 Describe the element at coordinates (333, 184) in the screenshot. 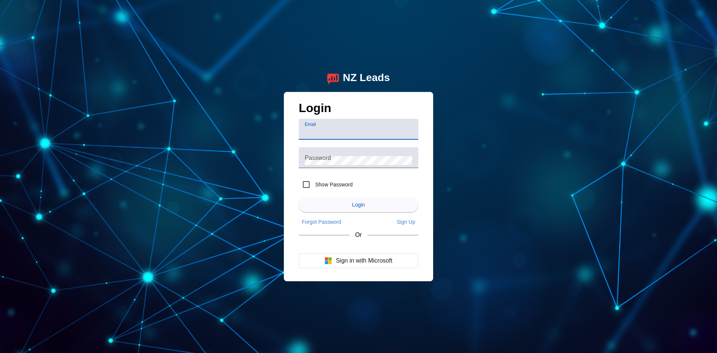

I see `label: Show Password` at that location.